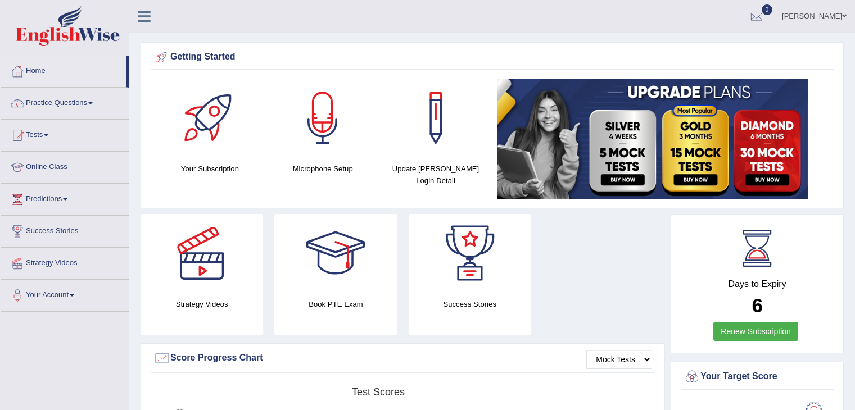 The height and width of the screenshot is (410, 855). What do you see at coordinates (652, 139) in the screenshot?
I see `img: small5.jpg` at bounding box center [652, 139].